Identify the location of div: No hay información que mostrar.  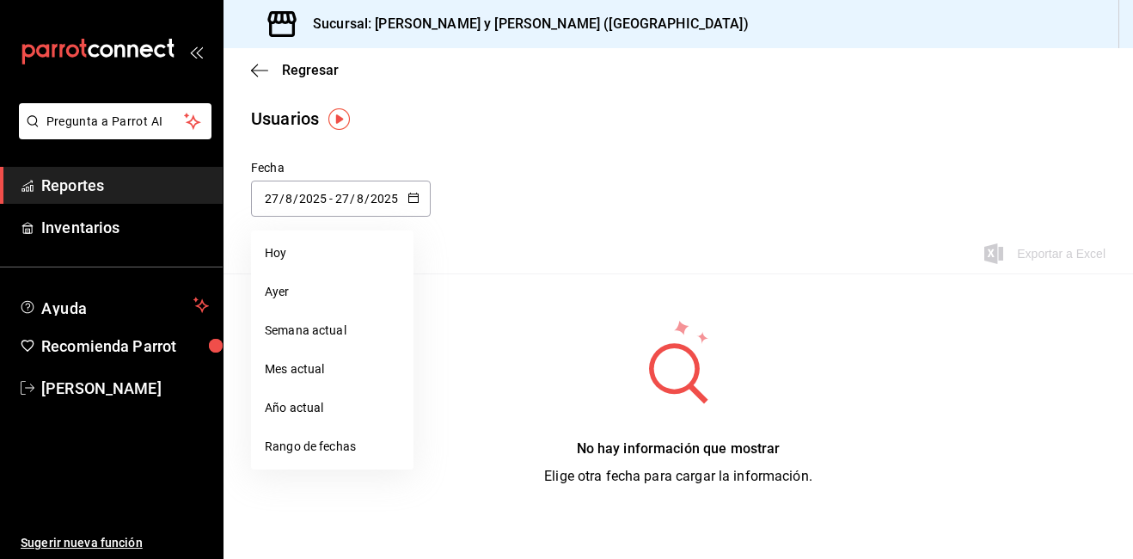
(678, 449).